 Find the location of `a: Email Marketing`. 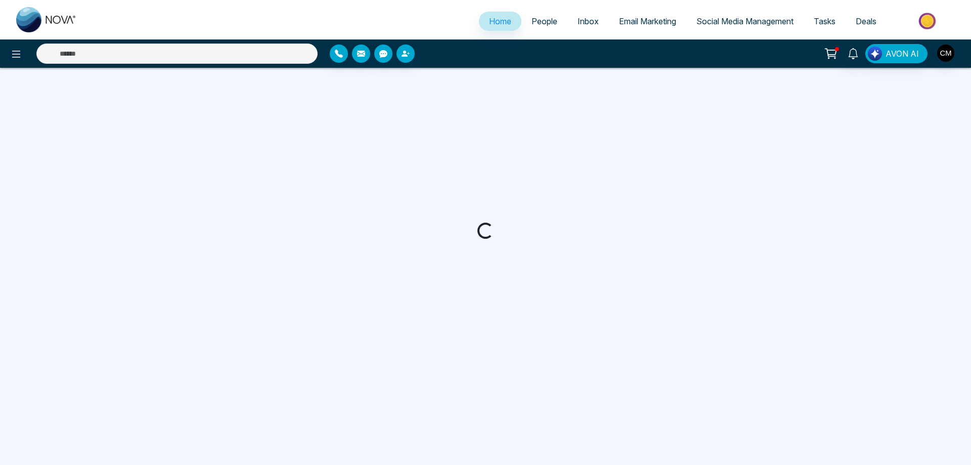

a: Email Marketing is located at coordinates (647, 21).